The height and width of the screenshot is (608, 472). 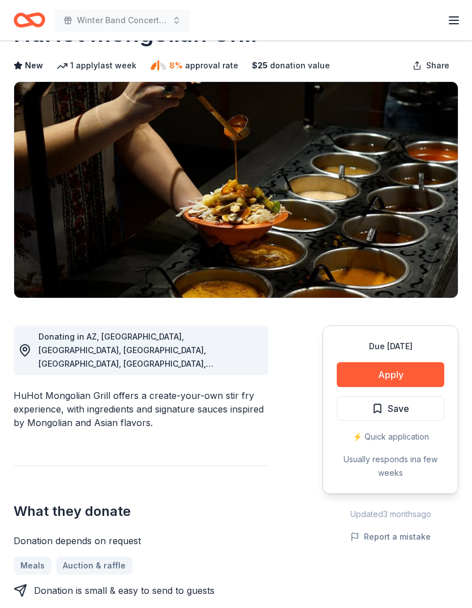 What do you see at coordinates (260, 66) in the screenshot?
I see `span: $ 25` at bounding box center [260, 66].